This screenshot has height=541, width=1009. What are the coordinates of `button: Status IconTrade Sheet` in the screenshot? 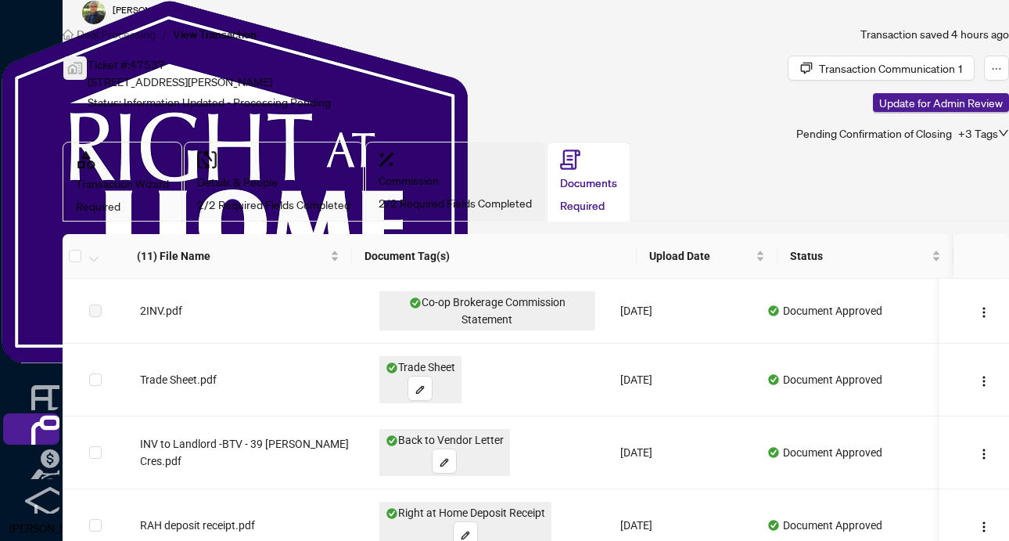 It's located at (420, 379).